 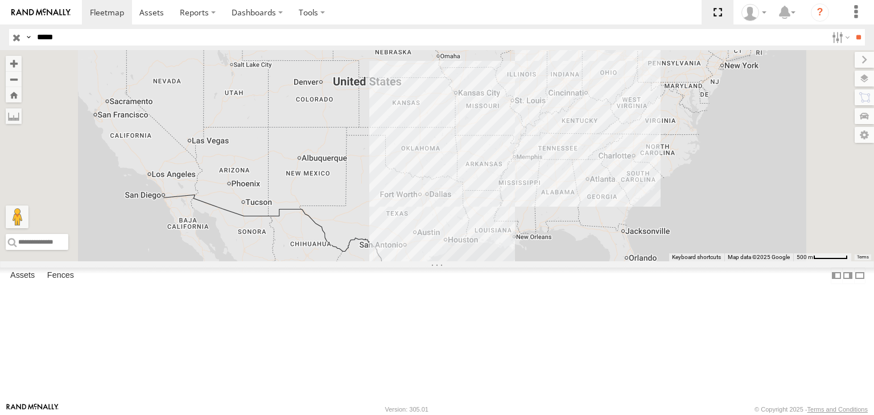 I want to click on button: Zoom Home, so click(x=14, y=94).